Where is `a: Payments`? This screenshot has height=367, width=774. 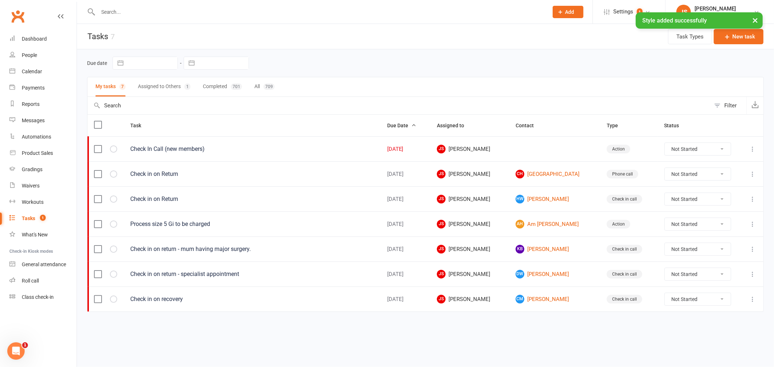
a: Payments is located at coordinates (43, 88).